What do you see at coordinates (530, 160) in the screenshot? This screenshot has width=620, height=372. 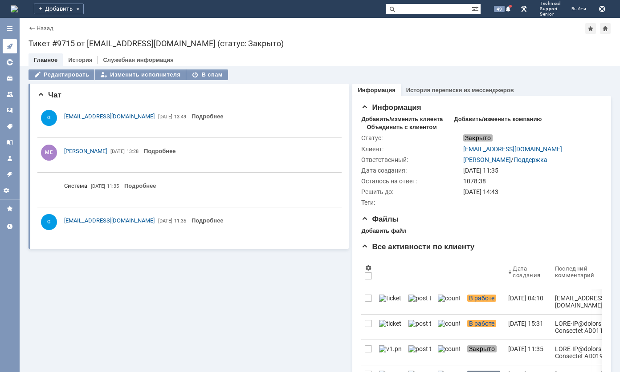 I see `a: Поддержка` at bounding box center [530, 160].